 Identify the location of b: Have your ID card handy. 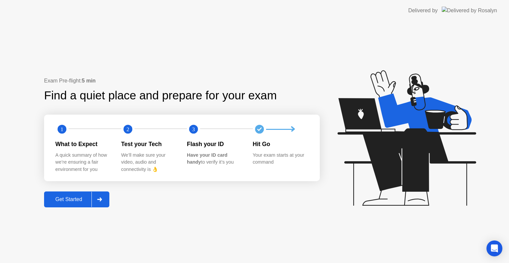
(207, 159).